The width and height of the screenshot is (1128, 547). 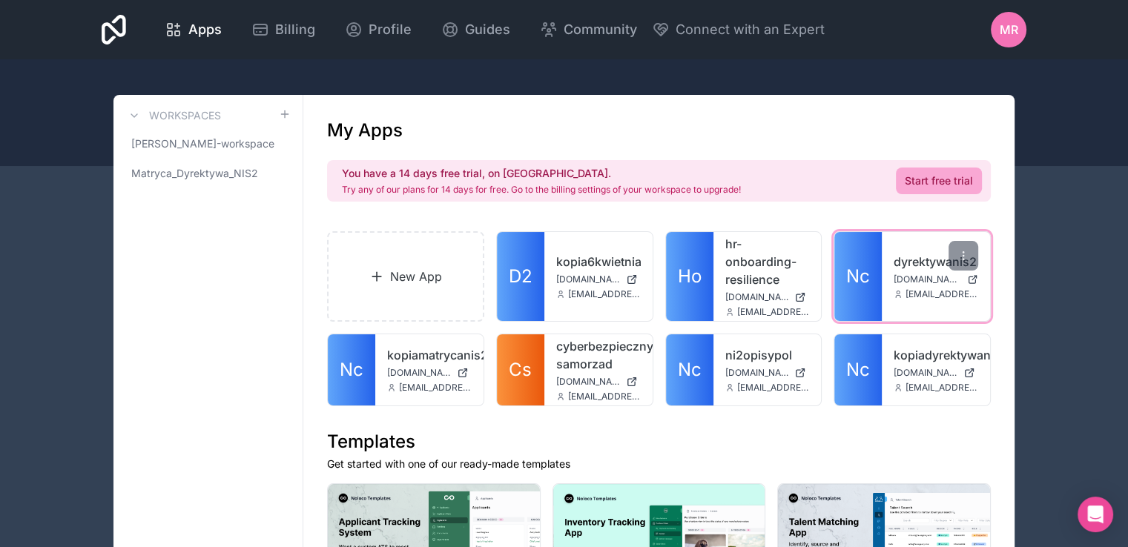 I want to click on h3: Workspaces, so click(x=185, y=116).